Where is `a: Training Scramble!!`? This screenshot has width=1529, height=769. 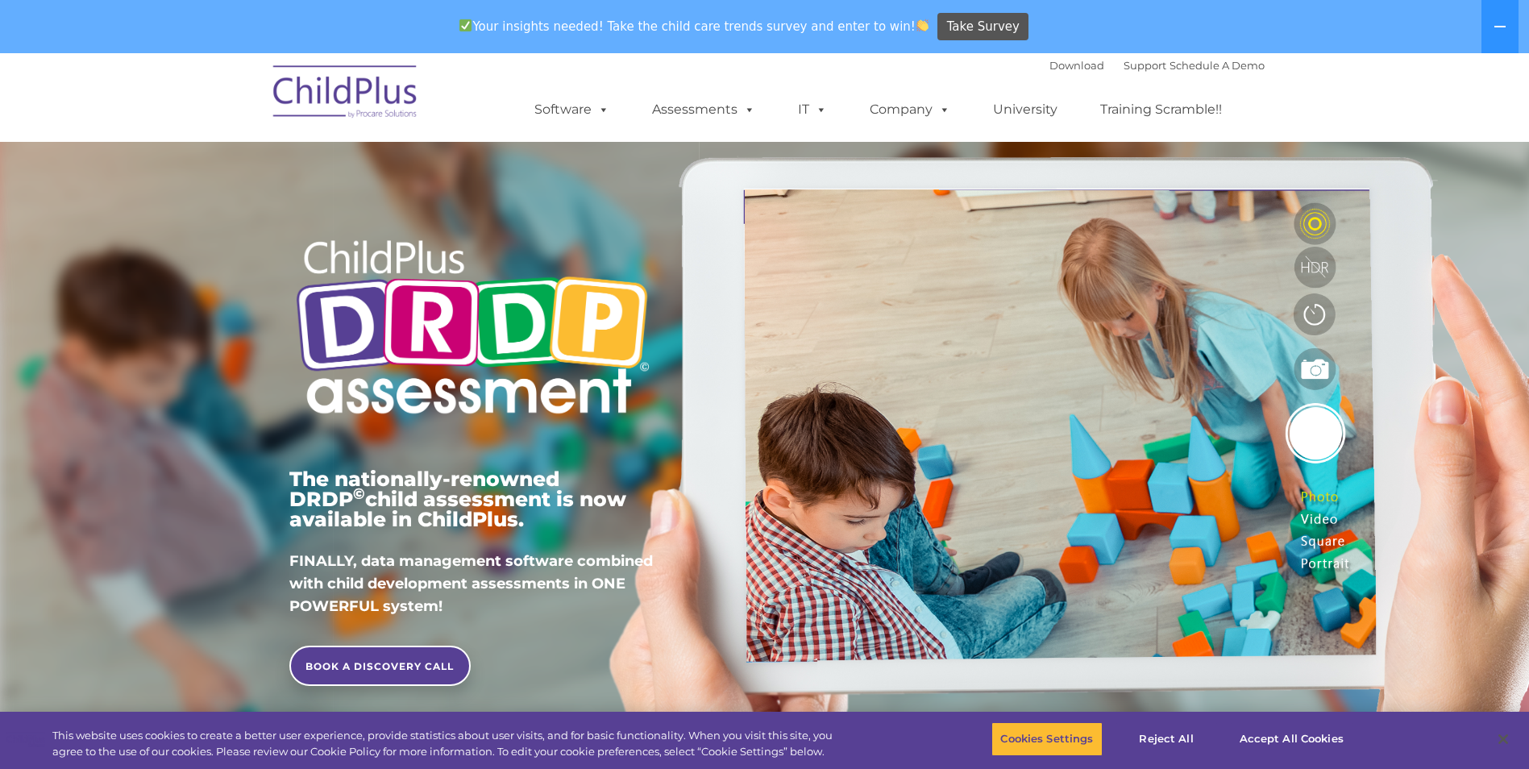
a: Training Scramble!! is located at coordinates (1161, 110).